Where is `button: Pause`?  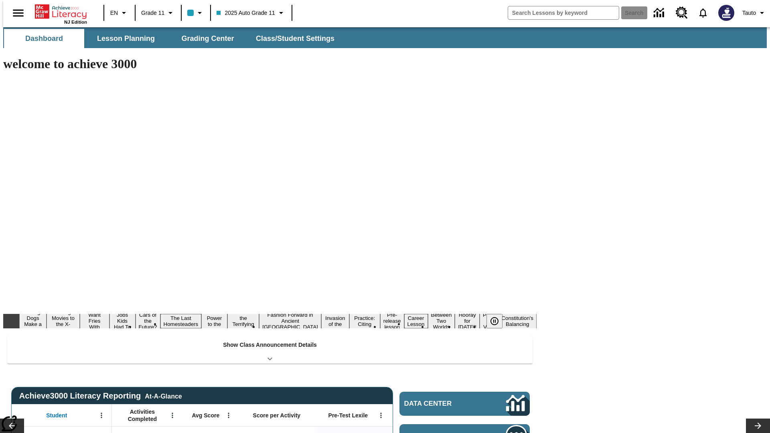 button: Pause is located at coordinates (494, 321).